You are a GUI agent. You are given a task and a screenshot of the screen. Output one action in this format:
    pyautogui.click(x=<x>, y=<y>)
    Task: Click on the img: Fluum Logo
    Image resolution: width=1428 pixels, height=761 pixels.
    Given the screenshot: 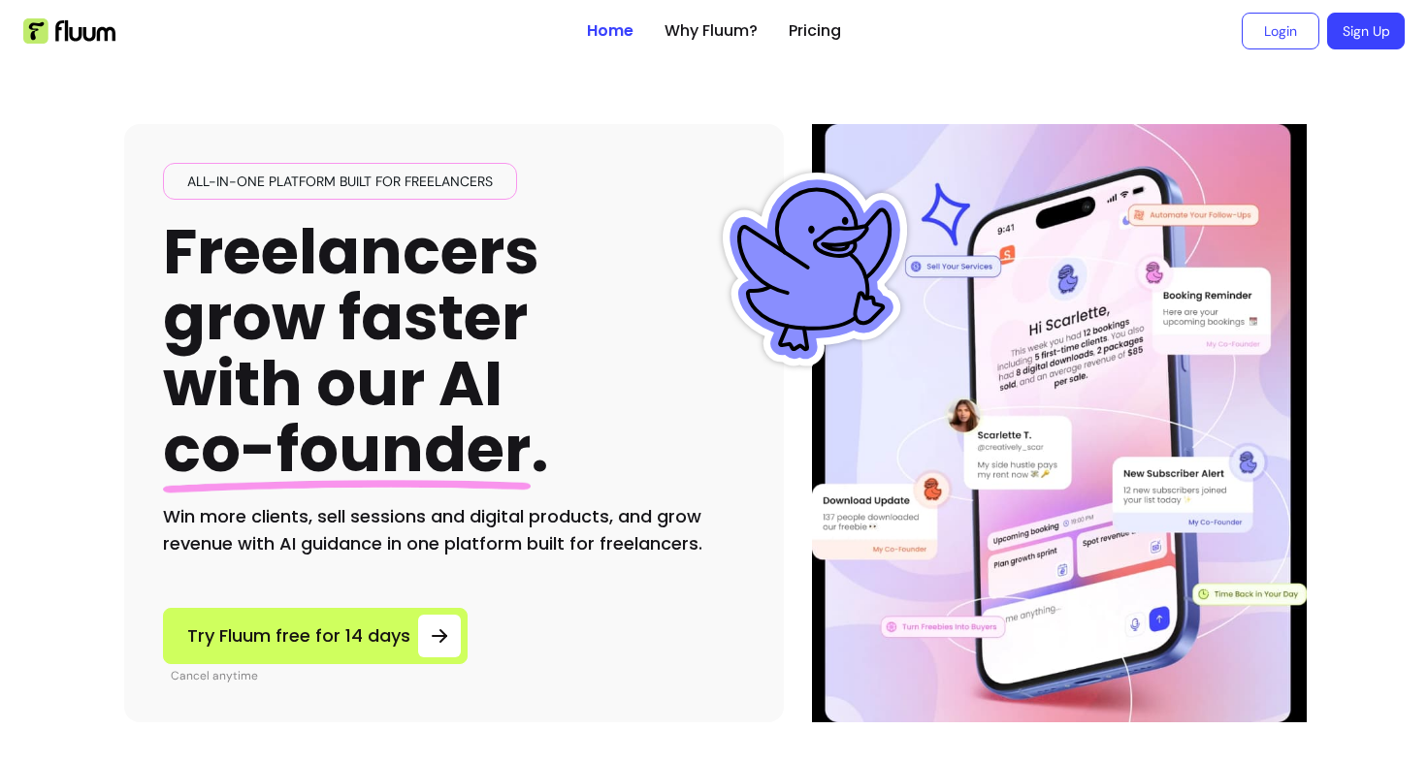 What is the action you would take?
    pyautogui.click(x=69, y=31)
    